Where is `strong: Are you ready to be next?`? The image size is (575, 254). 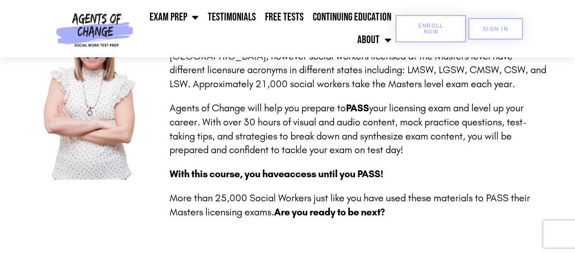 strong: Are you ready to be next? is located at coordinates (329, 212).